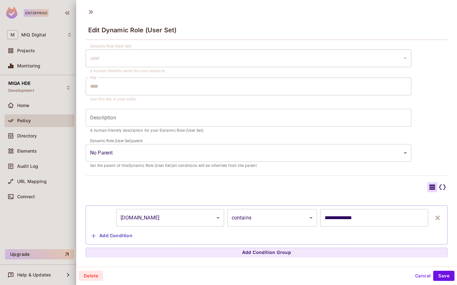 This screenshot has width=457, height=285. Describe the element at coordinates (248, 71) in the screenshot. I see `p: a human-friendly name for your resource` at that location.